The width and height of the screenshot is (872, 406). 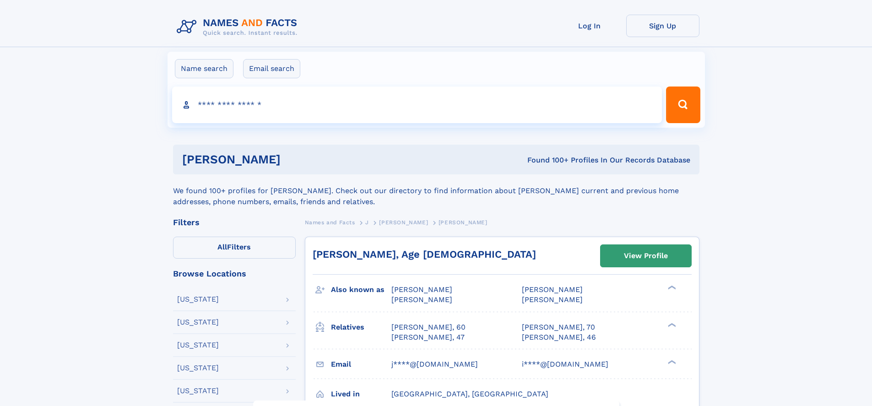 What do you see at coordinates (663, 26) in the screenshot?
I see `a: Sign Up` at bounding box center [663, 26].